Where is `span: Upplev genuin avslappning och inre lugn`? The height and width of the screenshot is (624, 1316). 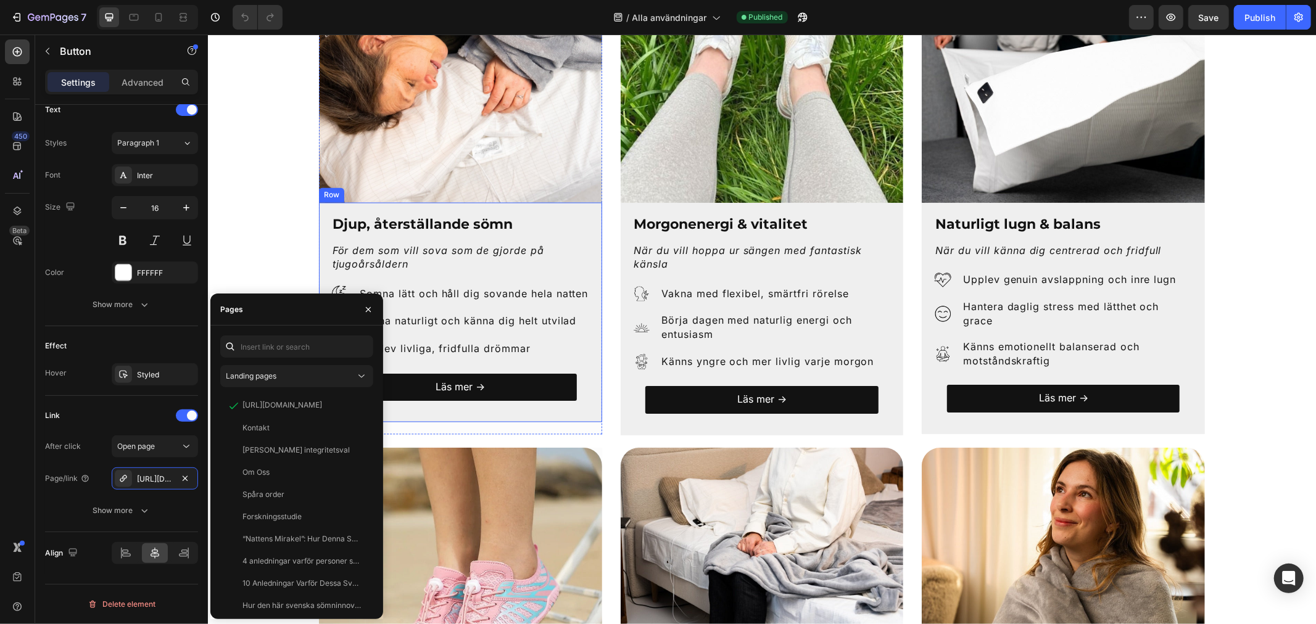 span: Upplev genuin avslappning och inre lugn is located at coordinates (861, 246).